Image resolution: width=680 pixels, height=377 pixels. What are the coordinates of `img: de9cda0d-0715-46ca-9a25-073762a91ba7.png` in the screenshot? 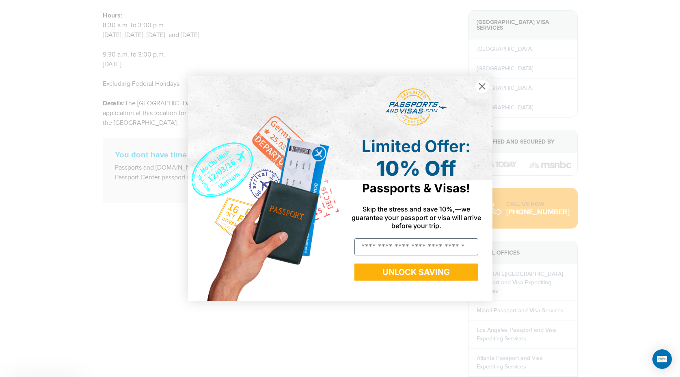 It's located at (264, 188).